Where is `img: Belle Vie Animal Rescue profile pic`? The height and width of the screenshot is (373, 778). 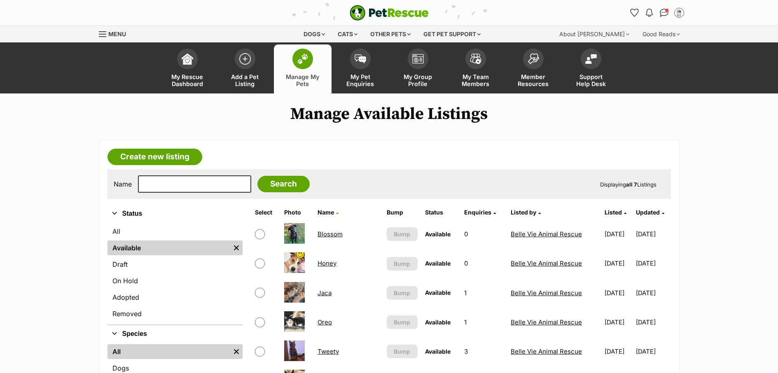 img: Belle Vie Animal Rescue profile pic is located at coordinates (679, 13).